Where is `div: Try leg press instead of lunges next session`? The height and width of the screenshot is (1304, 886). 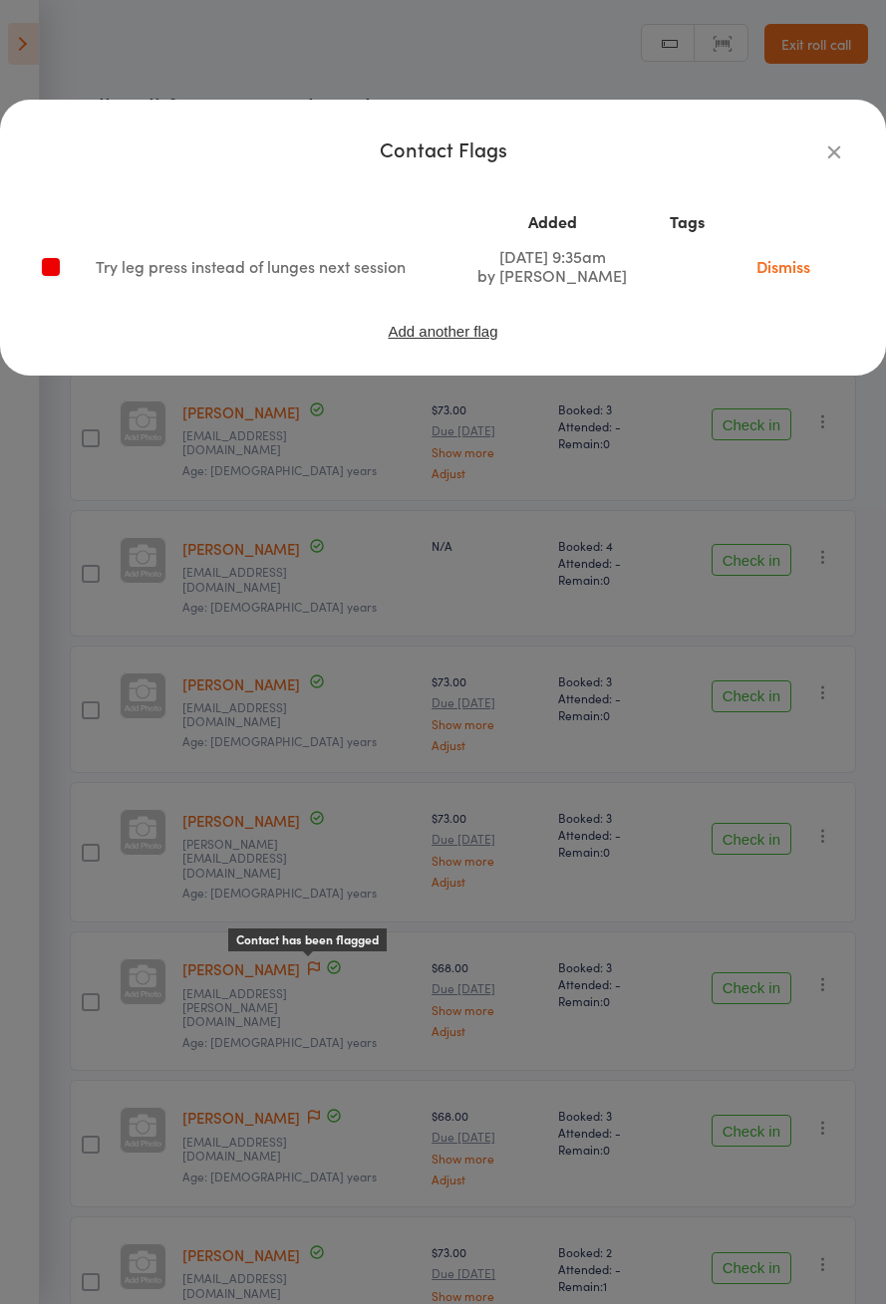 div: Try leg press instead of lunges next session is located at coordinates (250, 266).